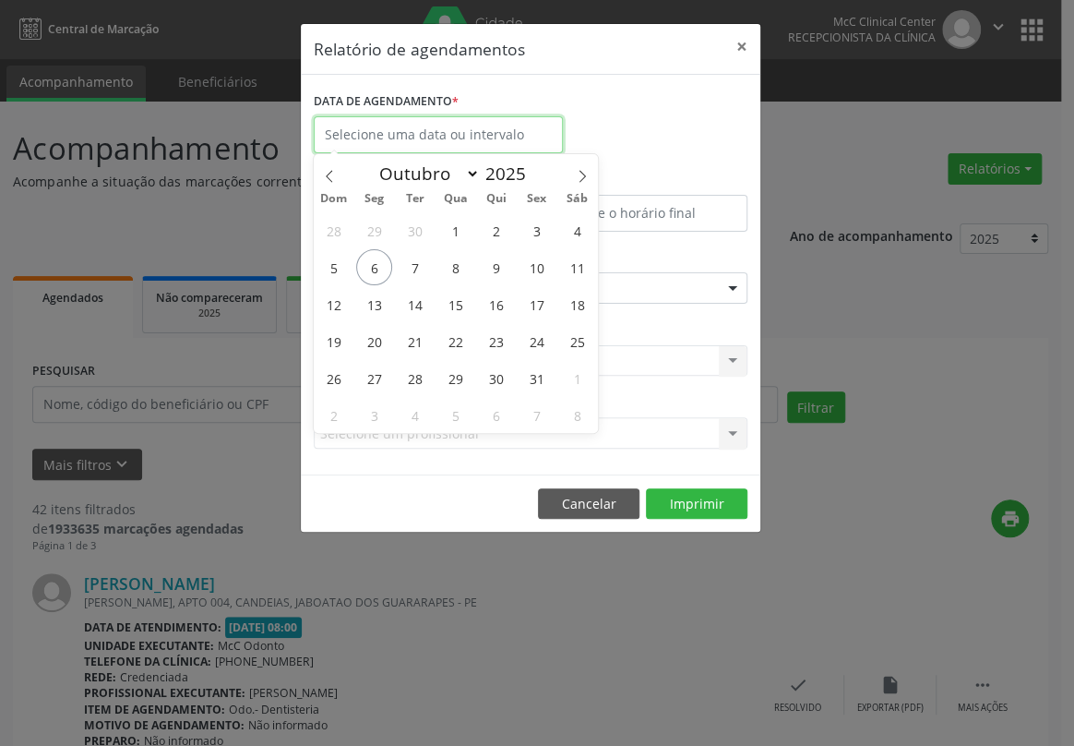 This screenshot has height=746, width=1074. I want to click on span: Outubro 3, 2025, so click(536, 230).